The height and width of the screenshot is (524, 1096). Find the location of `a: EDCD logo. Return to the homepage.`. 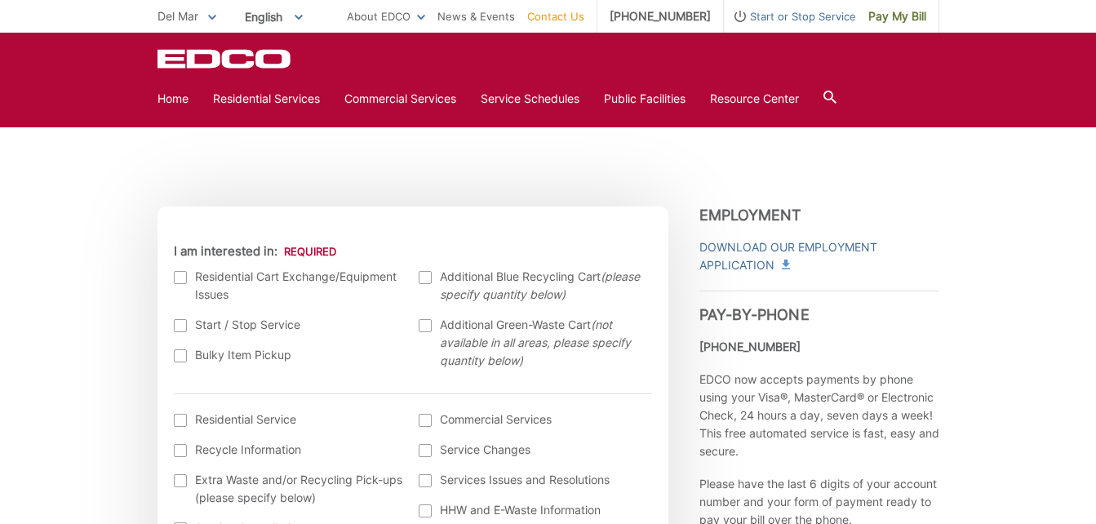

a: EDCD logo. Return to the homepage. is located at coordinates (225, 59).